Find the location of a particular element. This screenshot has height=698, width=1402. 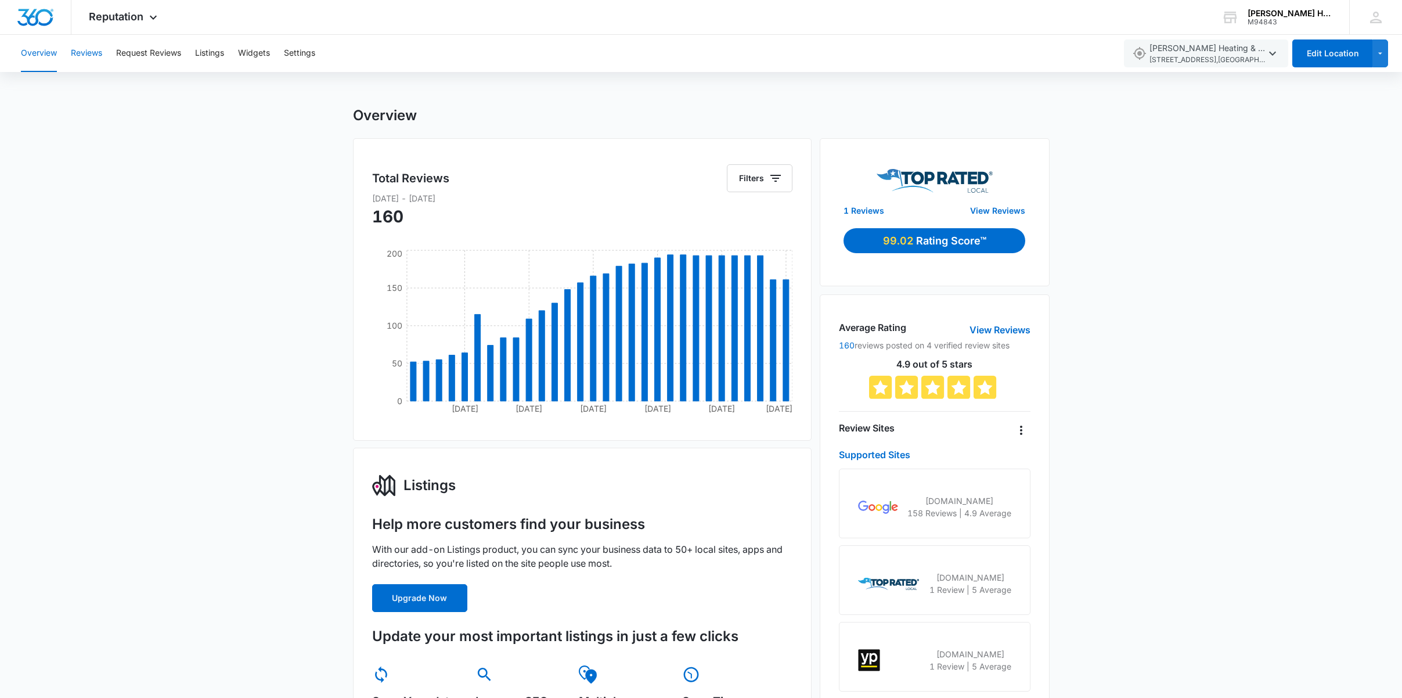

button: Listings is located at coordinates (210, 53).